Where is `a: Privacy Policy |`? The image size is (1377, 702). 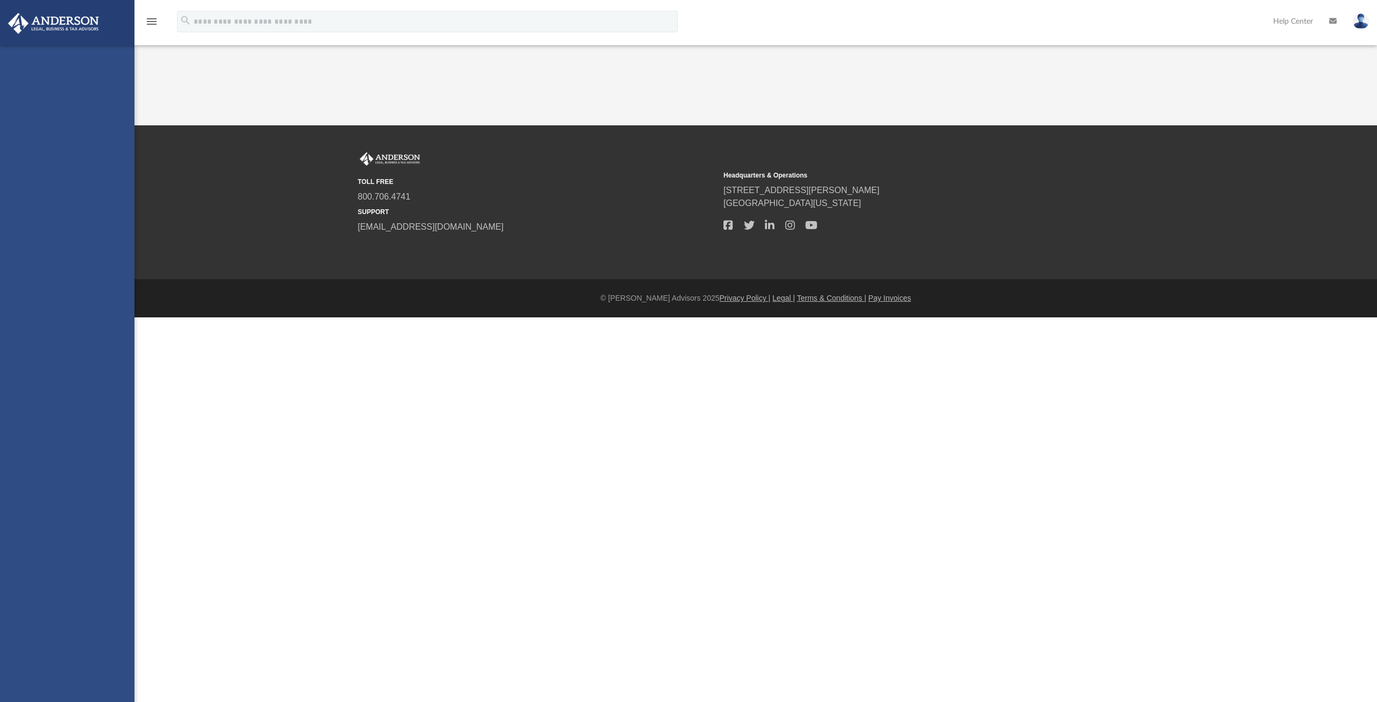 a: Privacy Policy | is located at coordinates (745, 298).